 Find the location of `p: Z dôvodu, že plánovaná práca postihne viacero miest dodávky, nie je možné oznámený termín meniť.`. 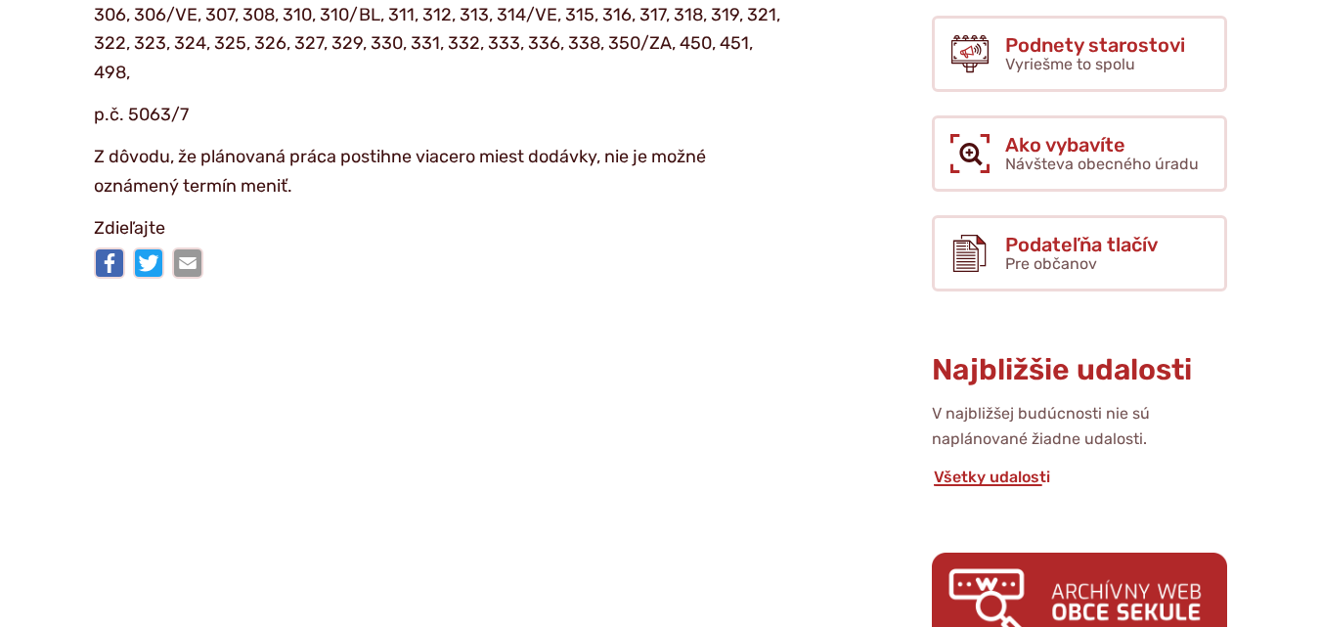

p: Z dôvodu, že plánovaná práca postihne viacero miest dodávky, nie je možné oznámený termín meniť. is located at coordinates (441, 171).